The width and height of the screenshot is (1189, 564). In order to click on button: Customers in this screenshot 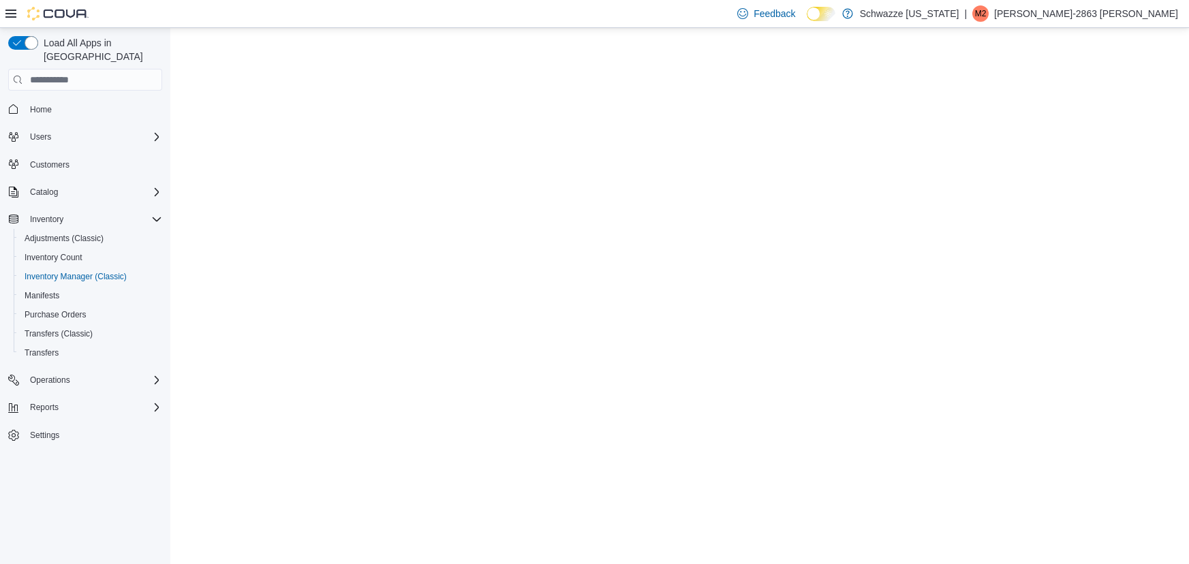, I will do `click(85, 164)`.